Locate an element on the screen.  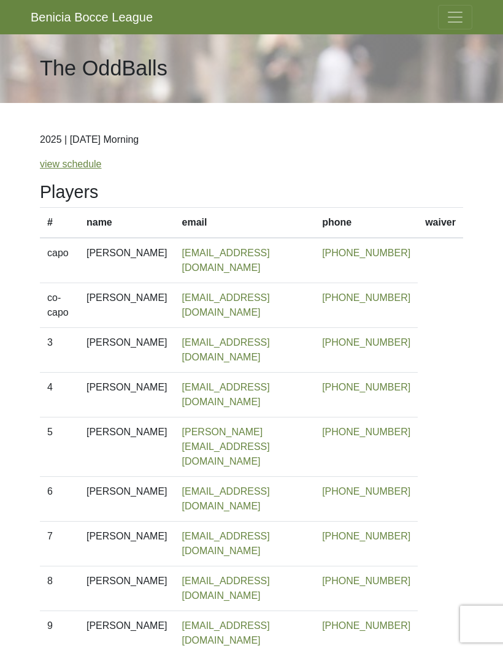
h2: Players is located at coordinates (251, 192).